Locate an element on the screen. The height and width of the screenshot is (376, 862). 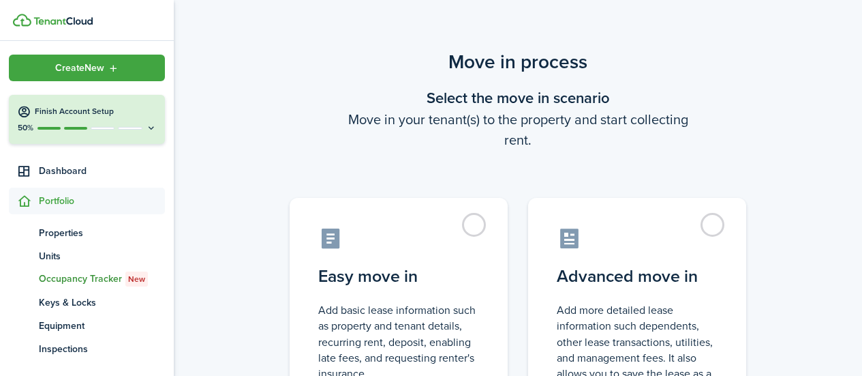
a: Units is located at coordinates (87, 256).